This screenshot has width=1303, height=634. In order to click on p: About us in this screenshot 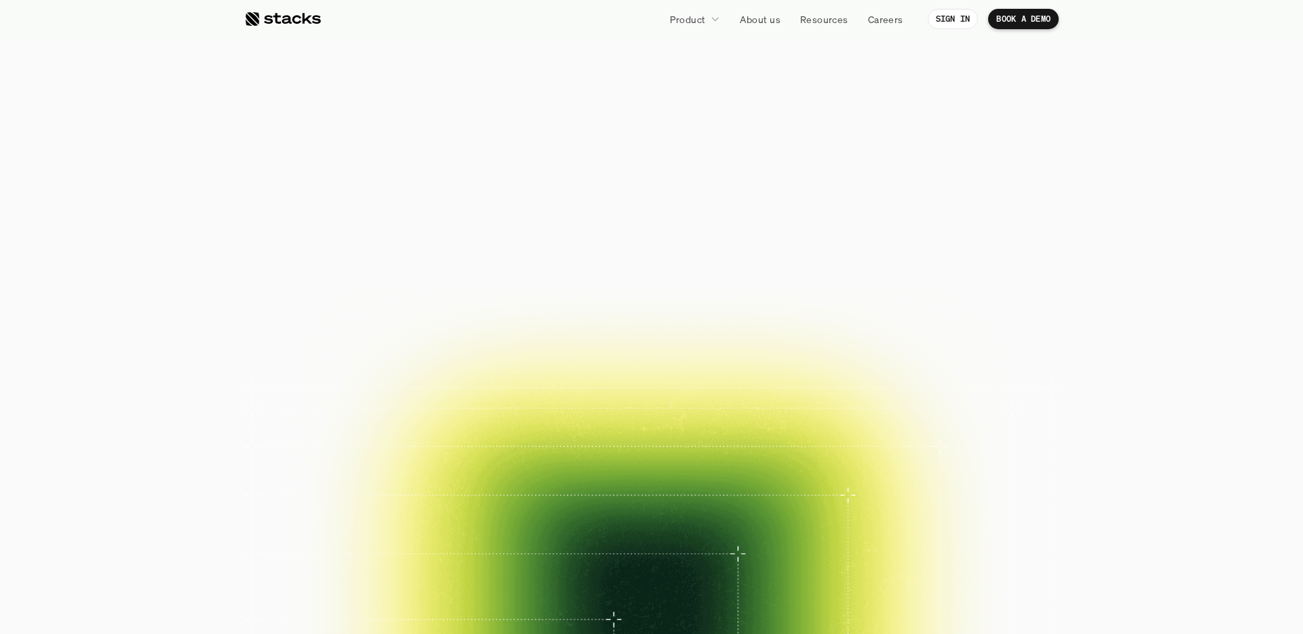, I will do `click(760, 19)`.